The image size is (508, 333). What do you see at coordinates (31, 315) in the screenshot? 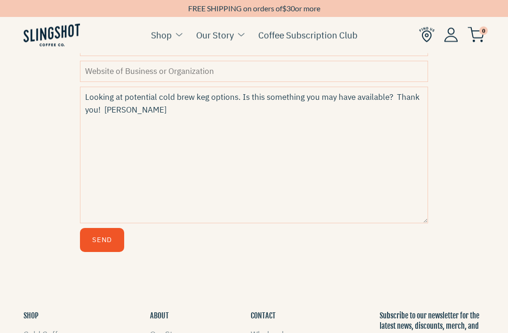
I see `button: SHOP` at bounding box center [31, 315].